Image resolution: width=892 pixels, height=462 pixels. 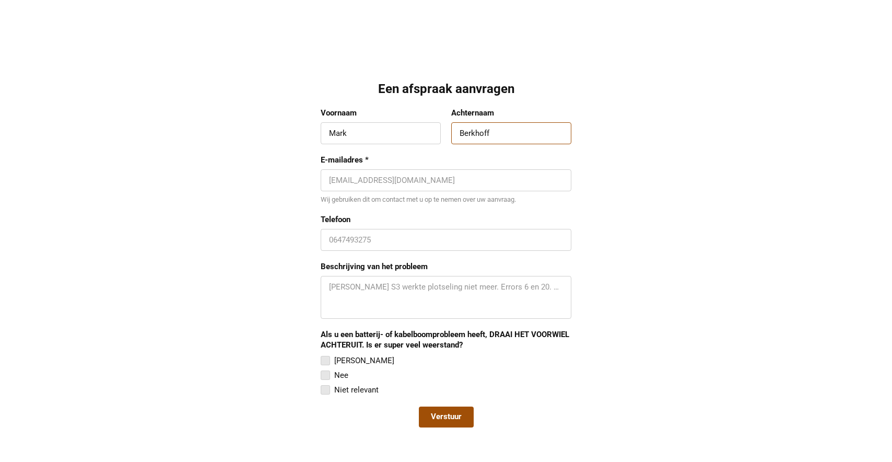 What do you see at coordinates (446, 89) in the screenshot?
I see `div: Een afspraak aanvragen` at bounding box center [446, 89].